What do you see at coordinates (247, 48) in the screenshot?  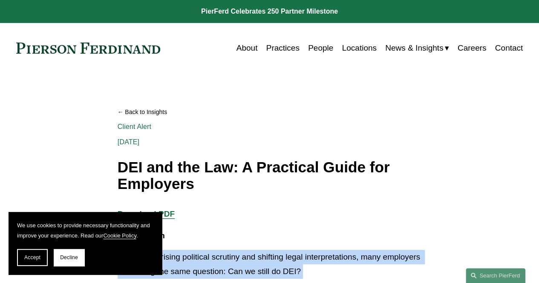 I see `a: About` at bounding box center [247, 48].